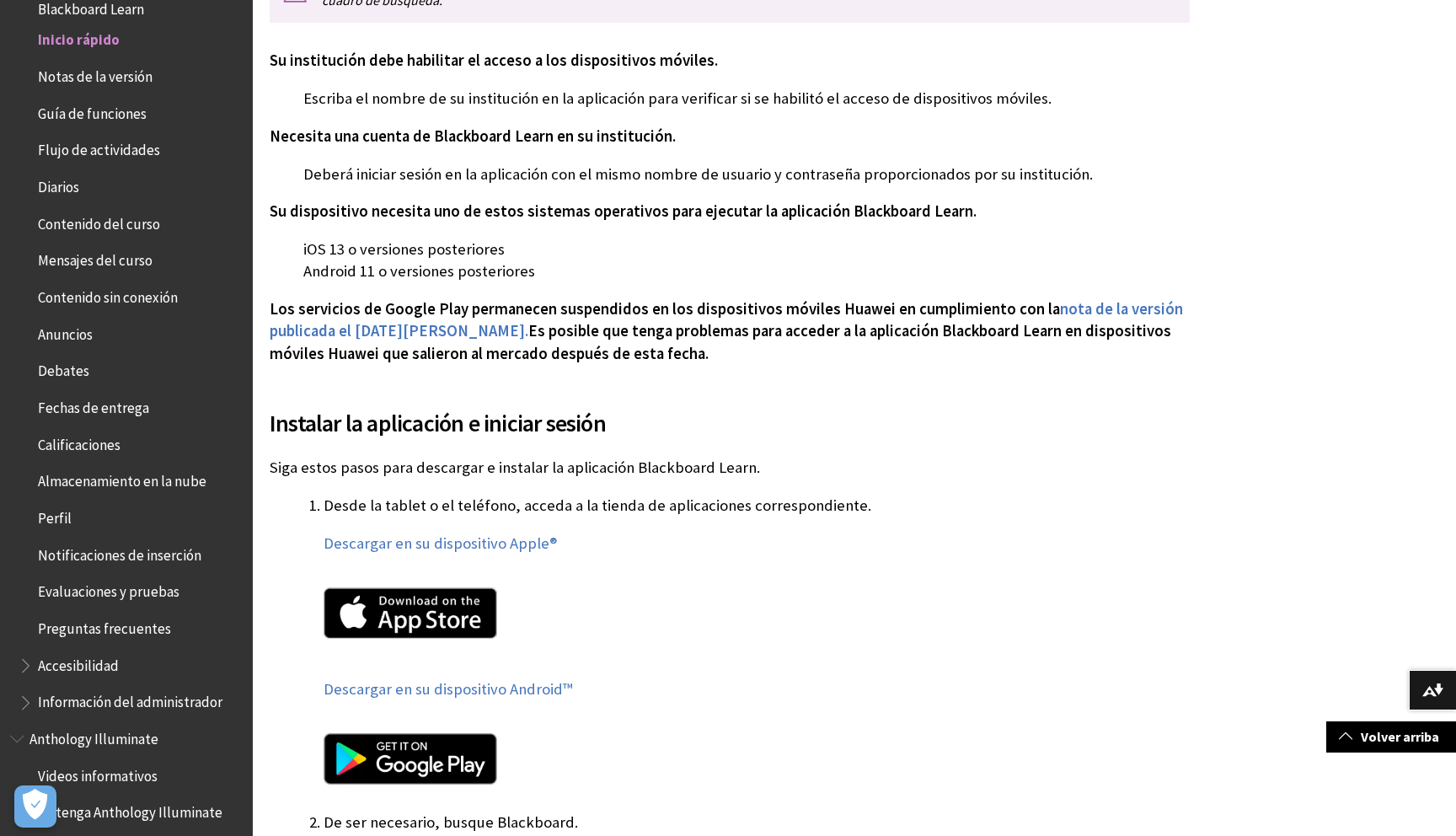 This screenshot has width=1456, height=836. I want to click on span: Inicio rápido, so click(79, 37).